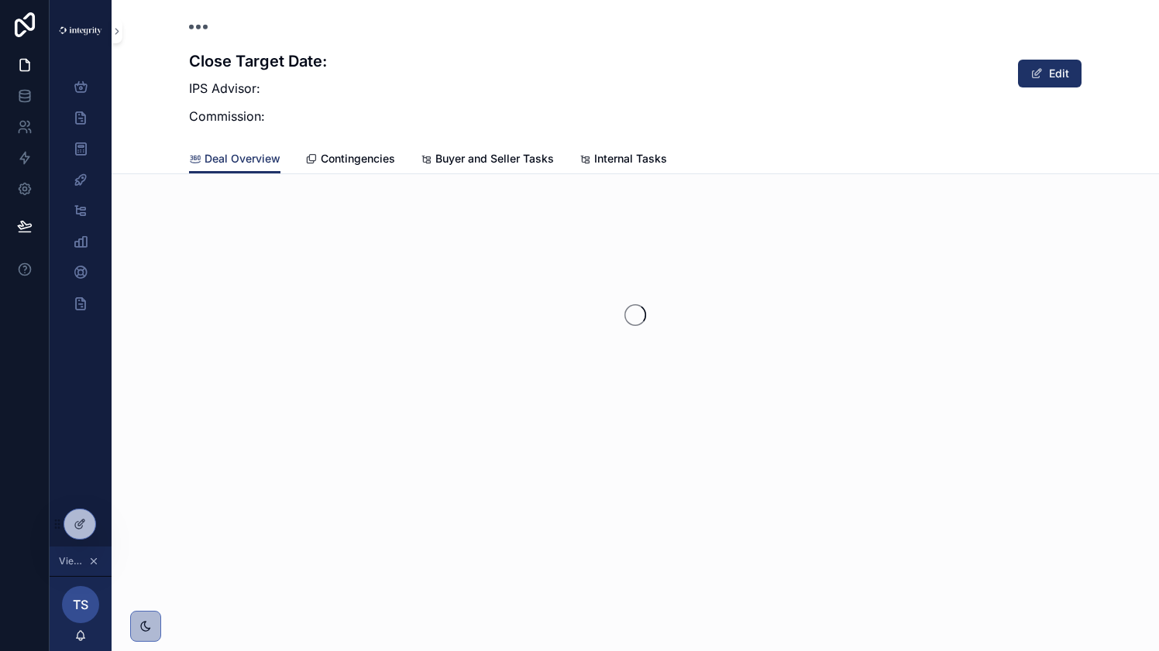  I want to click on p: IPS Advisor:, so click(258, 88).